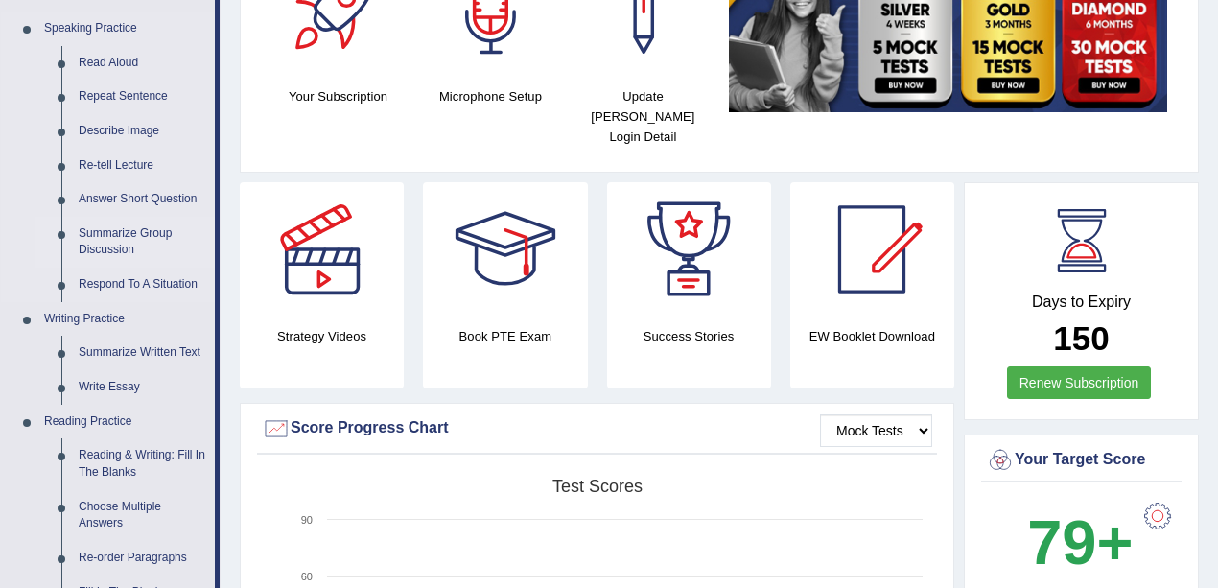 This screenshot has height=588, width=1218. What do you see at coordinates (1081, 338) in the screenshot?
I see `b: 150` at bounding box center [1081, 338].